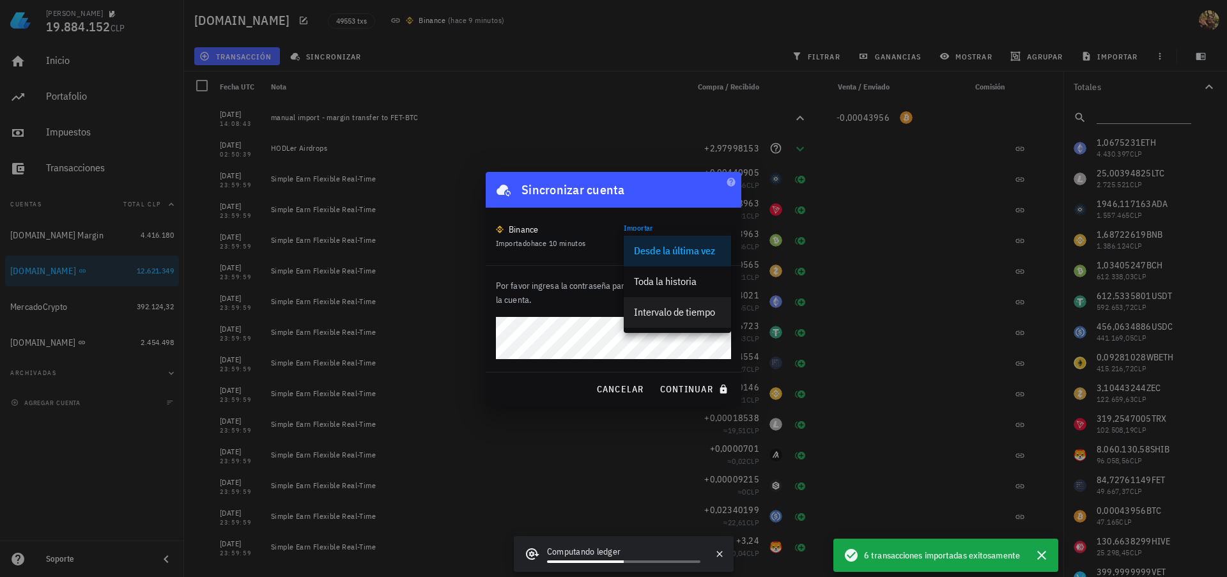 This screenshot has height=577, width=1227. What do you see at coordinates (523, 229) in the screenshot?
I see `div: Binance` at bounding box center [523, 229].